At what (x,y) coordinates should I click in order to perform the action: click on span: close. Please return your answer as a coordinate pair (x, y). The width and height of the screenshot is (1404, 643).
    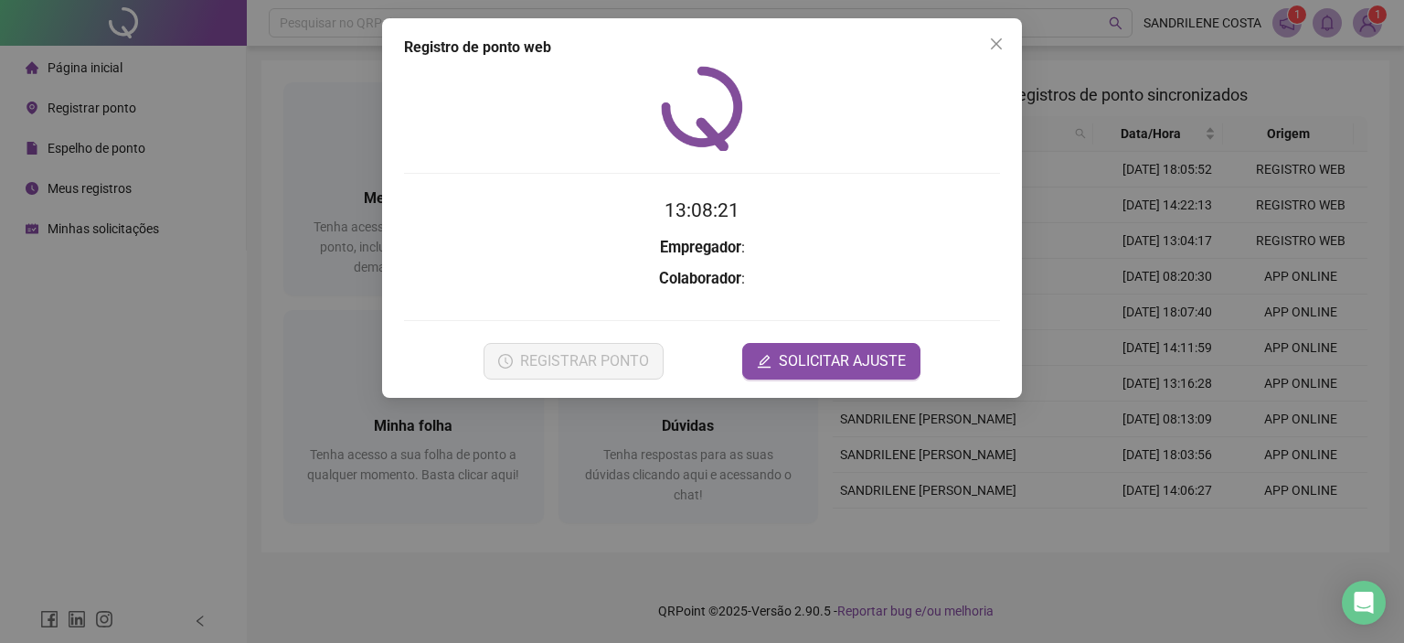
    Looking at the image, I should click on (997, 44).